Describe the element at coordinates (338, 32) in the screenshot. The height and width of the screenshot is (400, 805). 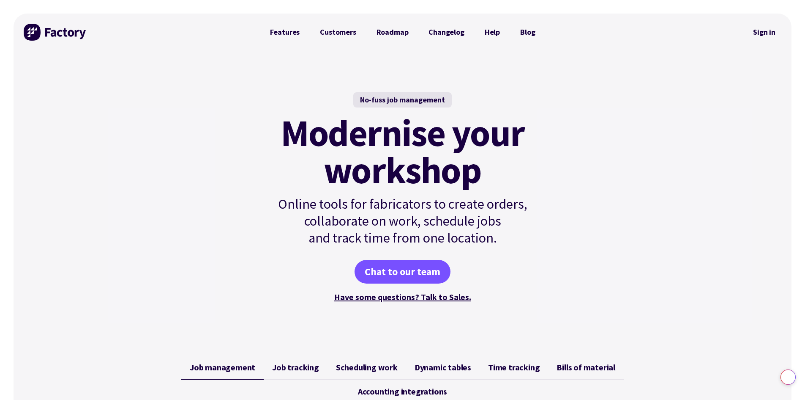
I see `a: Customers` at that location.